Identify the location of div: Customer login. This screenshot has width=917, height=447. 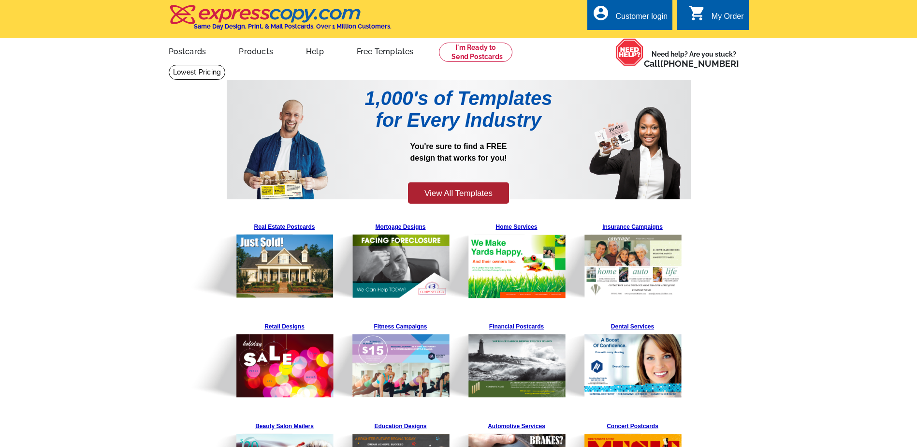
(642, 19).